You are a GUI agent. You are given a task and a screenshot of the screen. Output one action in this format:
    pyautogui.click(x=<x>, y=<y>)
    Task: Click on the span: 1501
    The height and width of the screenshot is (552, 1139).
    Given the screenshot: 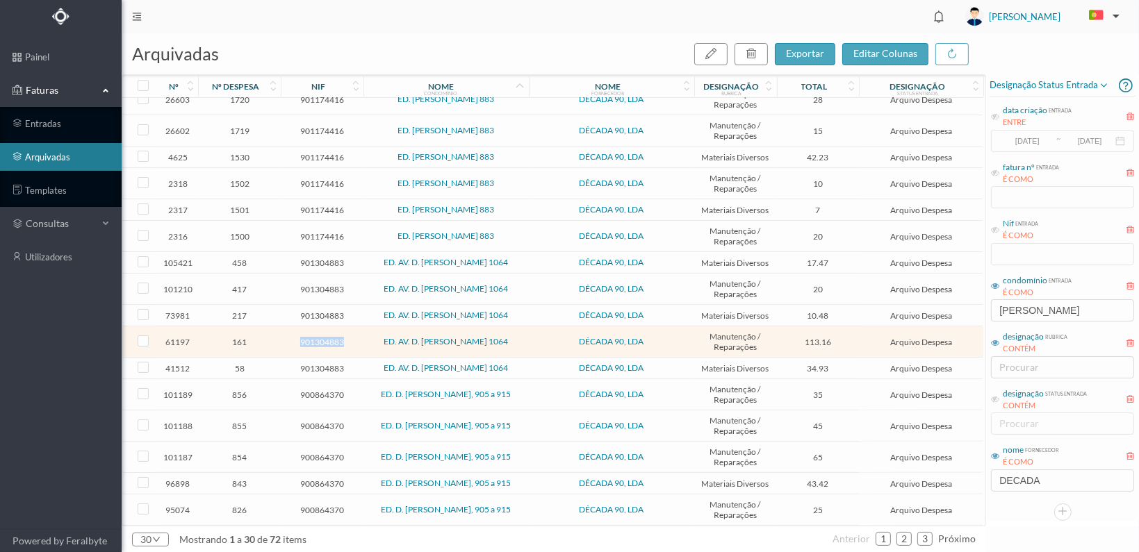 What is the action you would take?
    pyautogui.click(x=239, y=210)
    